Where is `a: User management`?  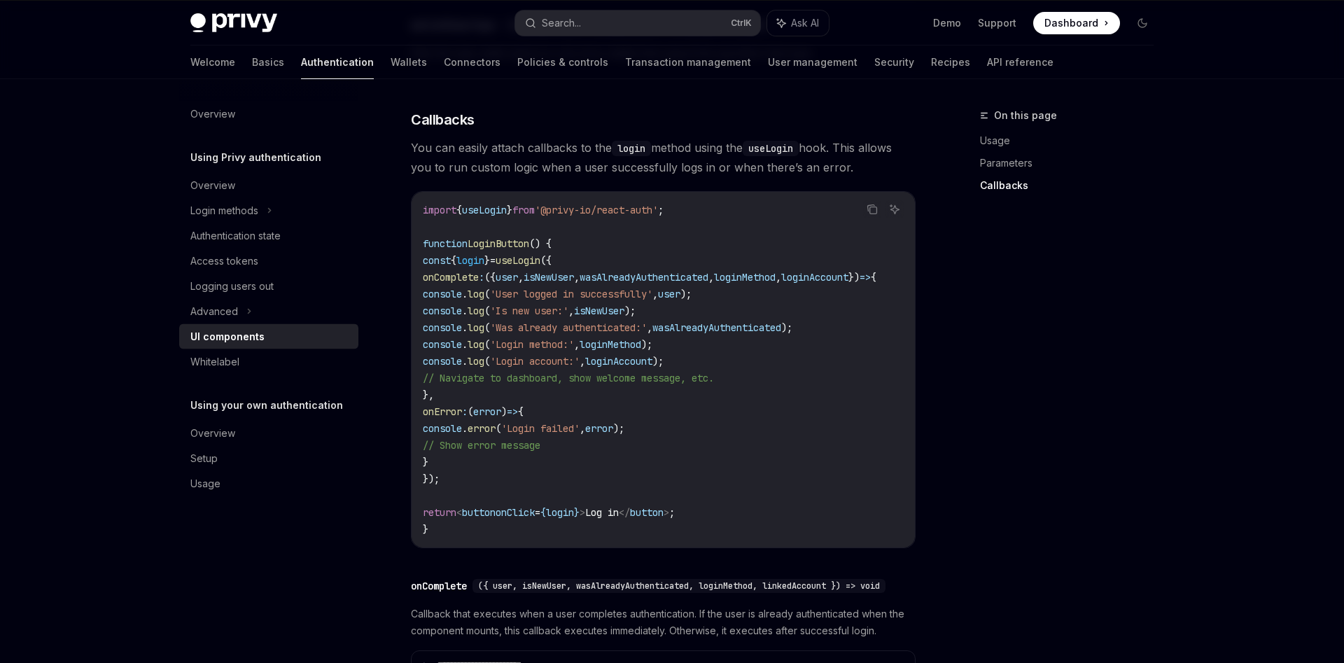
a: User management is located at coordinates (812, 62).